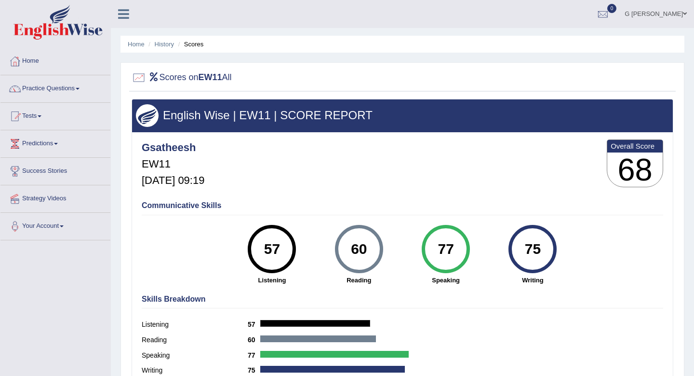  I want to click on span: 0, so click(612, 8).